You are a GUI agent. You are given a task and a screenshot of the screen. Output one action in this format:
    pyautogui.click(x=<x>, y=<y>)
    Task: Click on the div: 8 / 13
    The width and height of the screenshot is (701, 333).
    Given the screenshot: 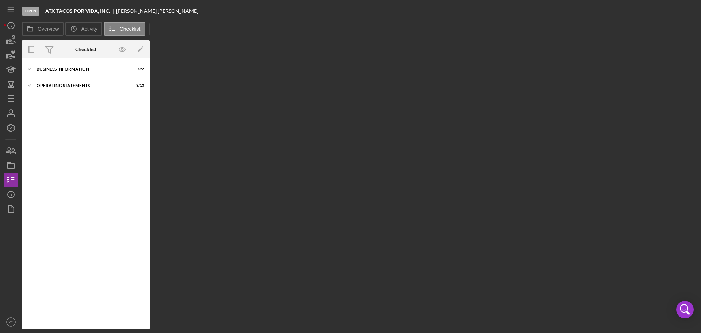 What is the action you would take?
    pyautogui.click(x=138, y=85)
    